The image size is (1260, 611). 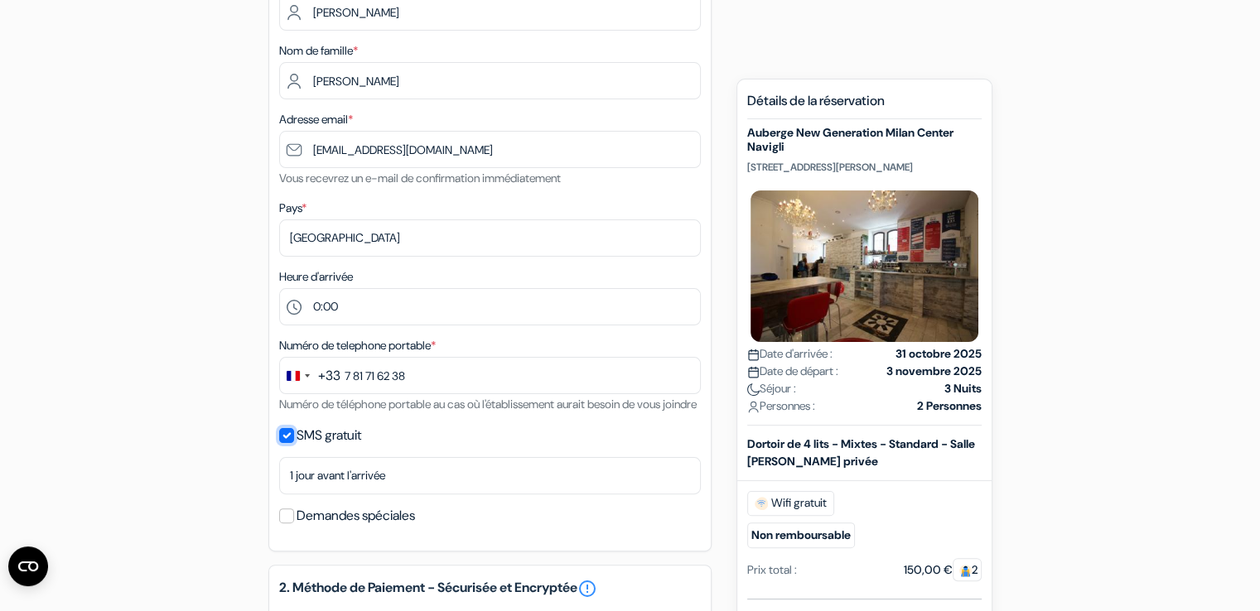 I want to click on strong: 31 octobre 2025, so click(x=938, y=354).